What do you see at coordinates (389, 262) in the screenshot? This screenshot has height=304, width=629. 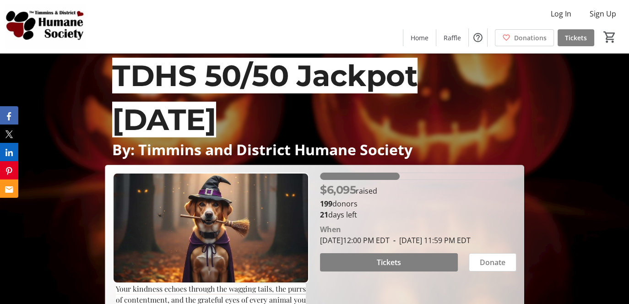 I see `button: Tickets` at bounding box center [389, 262].